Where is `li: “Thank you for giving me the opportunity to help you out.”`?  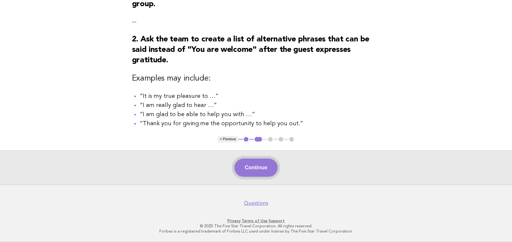
li: “Thank you for giving me the opportunity to help you out.” is located at coordinates (260, 124).